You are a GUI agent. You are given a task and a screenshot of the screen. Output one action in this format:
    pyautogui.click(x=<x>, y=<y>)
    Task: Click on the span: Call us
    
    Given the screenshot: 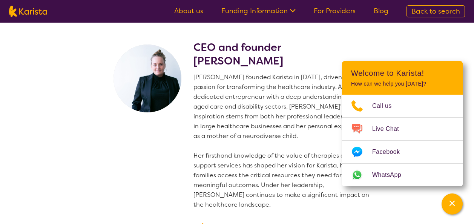 What is the action you would take?
    pyautogui.click(x=387, y=106)
    